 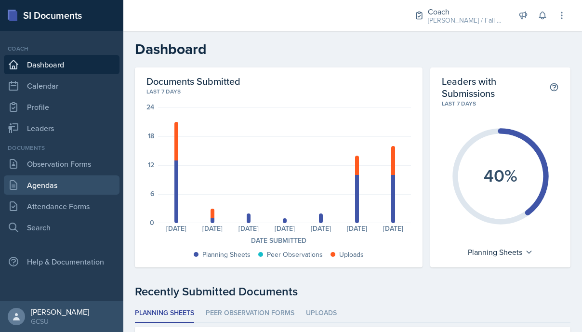 What do you see at coordinates (62, 262) in the screenshot?
I see `div: Help & Documentation` at bounding box center [62, 262].